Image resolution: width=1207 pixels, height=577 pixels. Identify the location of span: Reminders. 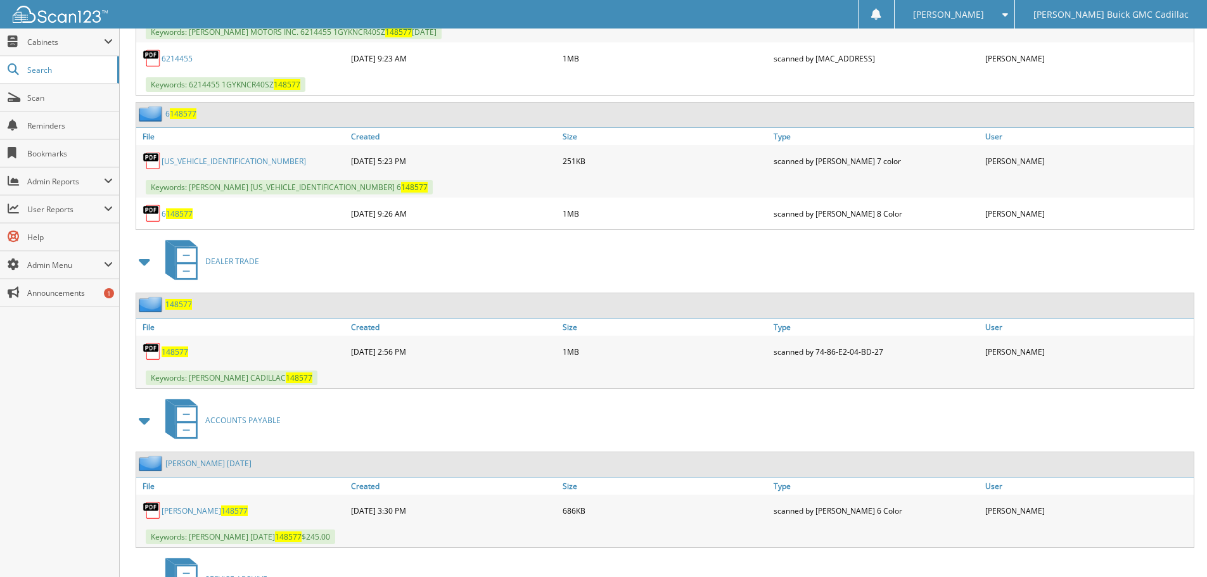
(70, 125).